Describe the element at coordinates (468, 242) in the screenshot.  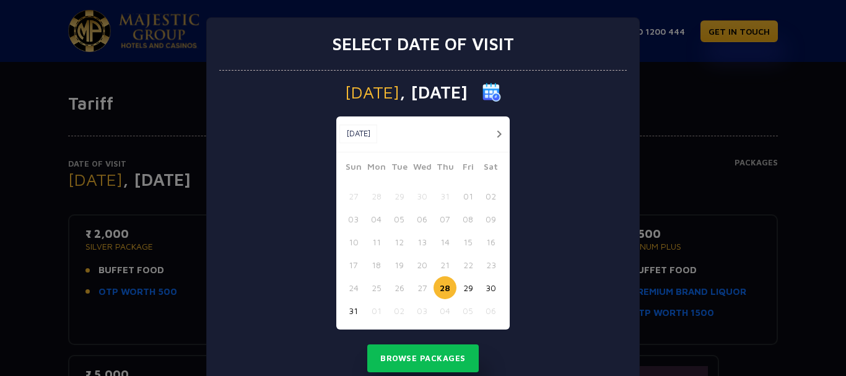
I see `button: 15` at that location.